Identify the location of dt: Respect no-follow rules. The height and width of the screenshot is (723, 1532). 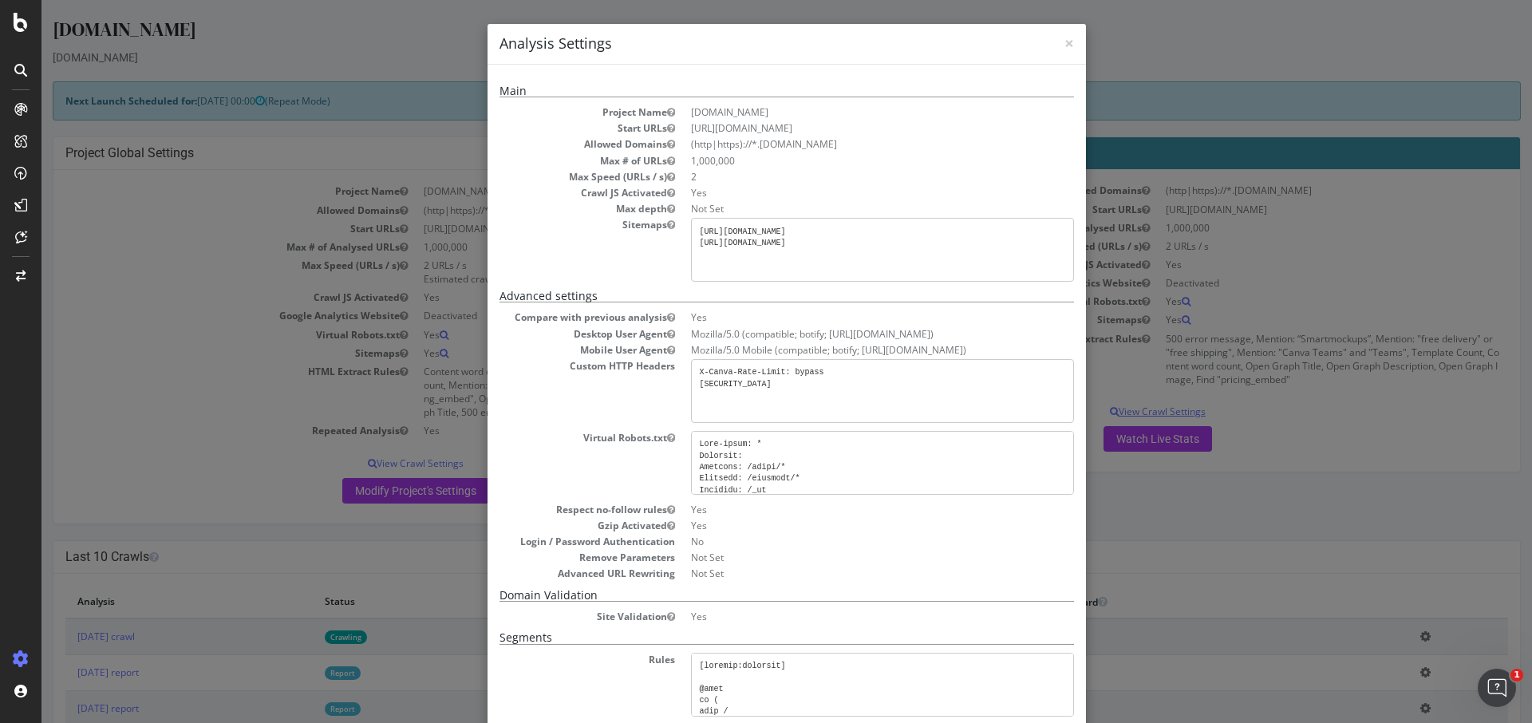
(546, 509).